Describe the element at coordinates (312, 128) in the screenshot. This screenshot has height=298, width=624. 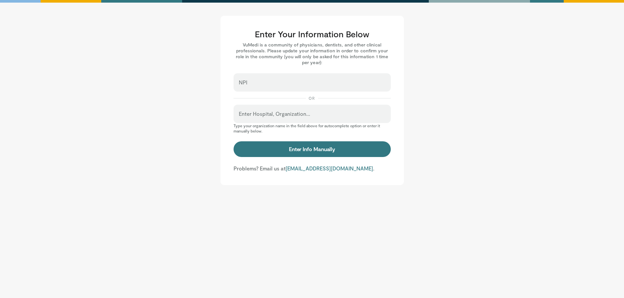
I see `p: Type your organization name in the field above for autocomplete option or enter it manually below.` at that location.